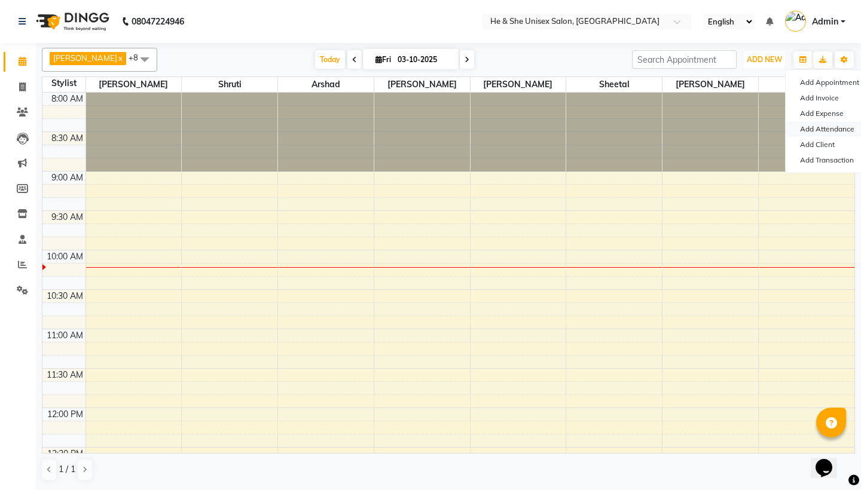 This screenshot has width=861, height=490. Describe the element at coordinates (230, 84) in the screenshot. I see `span: Shruti` at that location.